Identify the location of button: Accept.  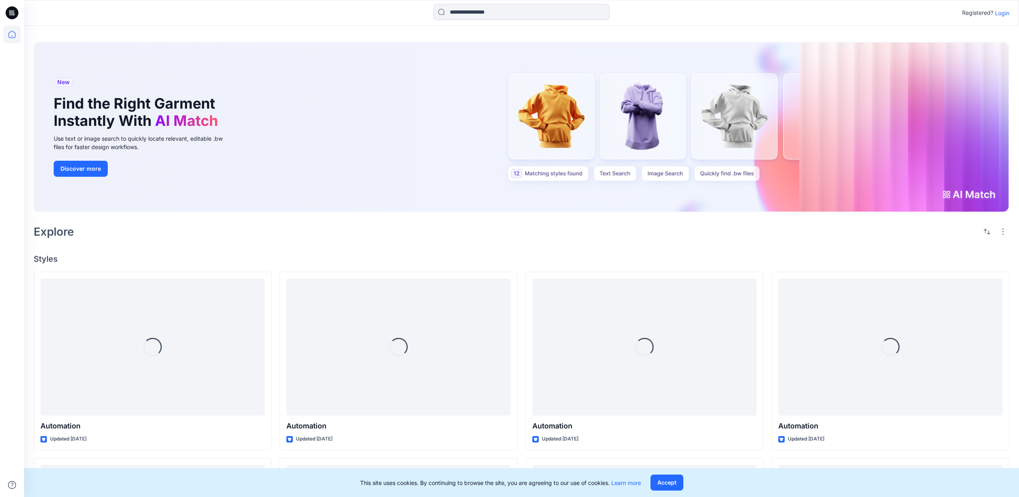
(667, 482).